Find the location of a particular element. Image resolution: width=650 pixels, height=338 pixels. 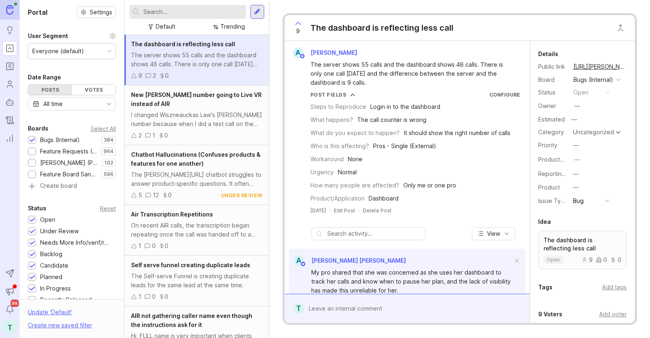

div: Public link is located at coordinates (553, 67).